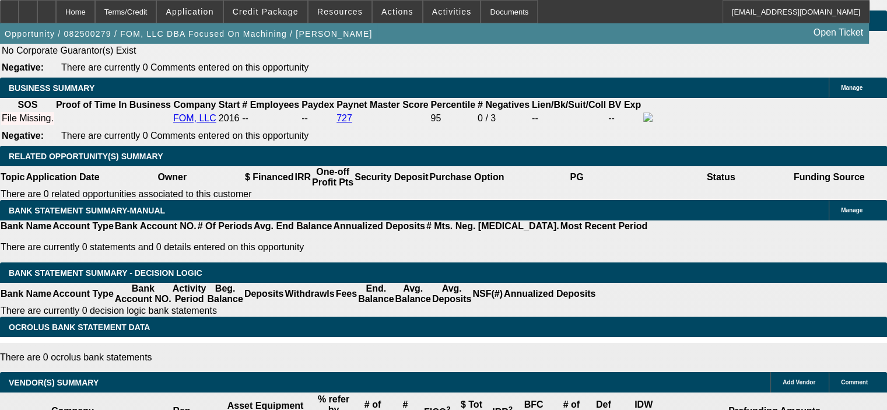 The width and height of the screenshot is (887, 410). Describe the element at coordinates (487, 294) in the screenshot. I see `th: NSF(#)` at that location.